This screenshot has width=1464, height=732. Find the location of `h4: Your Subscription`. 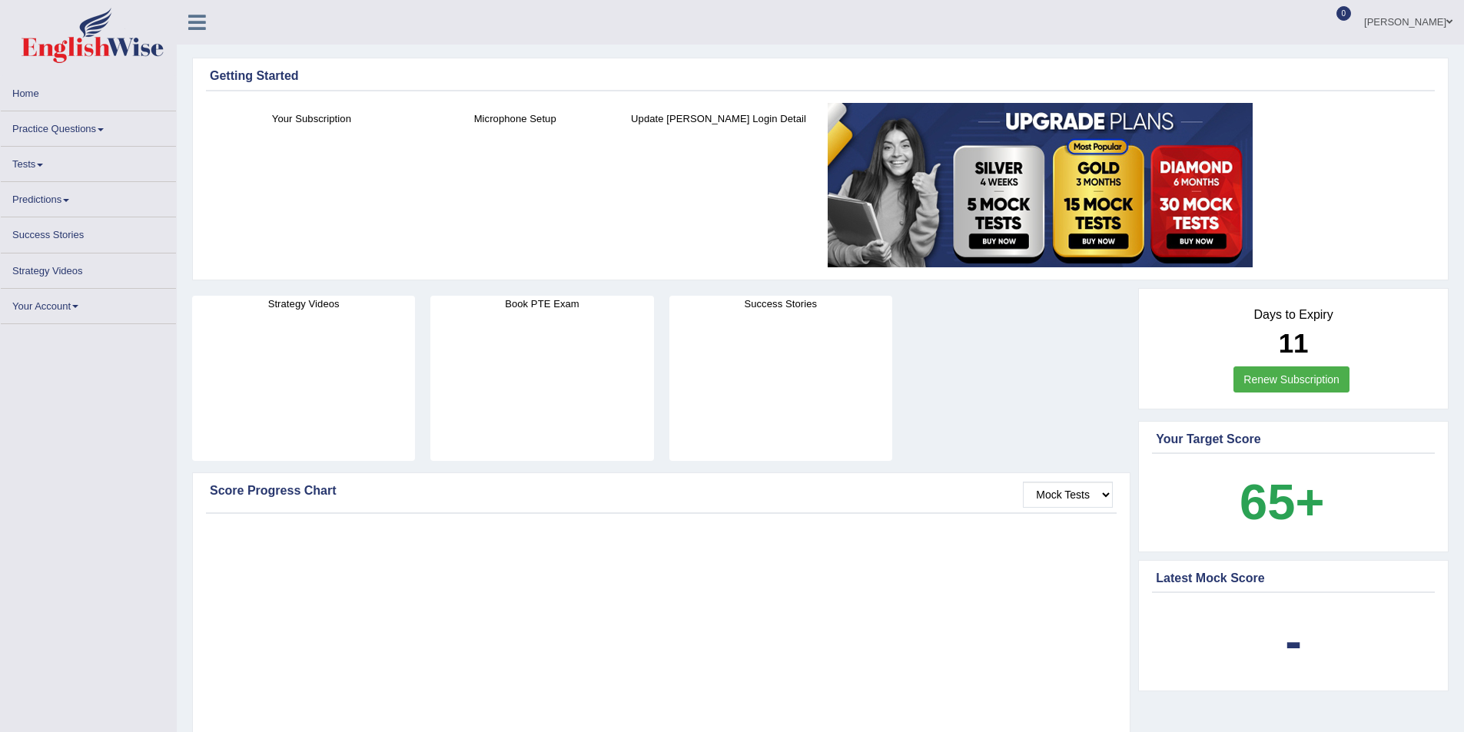

h4: Your Subscription is located at coordinates (311, 118).